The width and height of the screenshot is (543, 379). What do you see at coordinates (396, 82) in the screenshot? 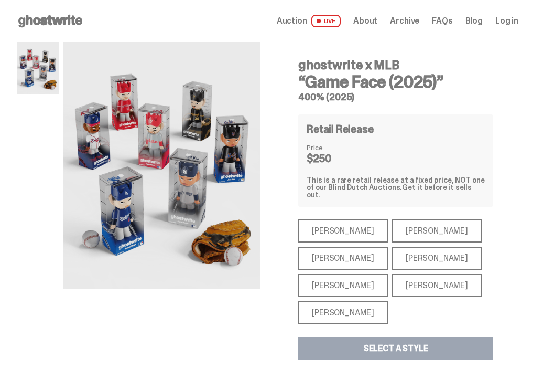
I see `h3: “Game Face (2025)”` at bounding box center [396, 82].